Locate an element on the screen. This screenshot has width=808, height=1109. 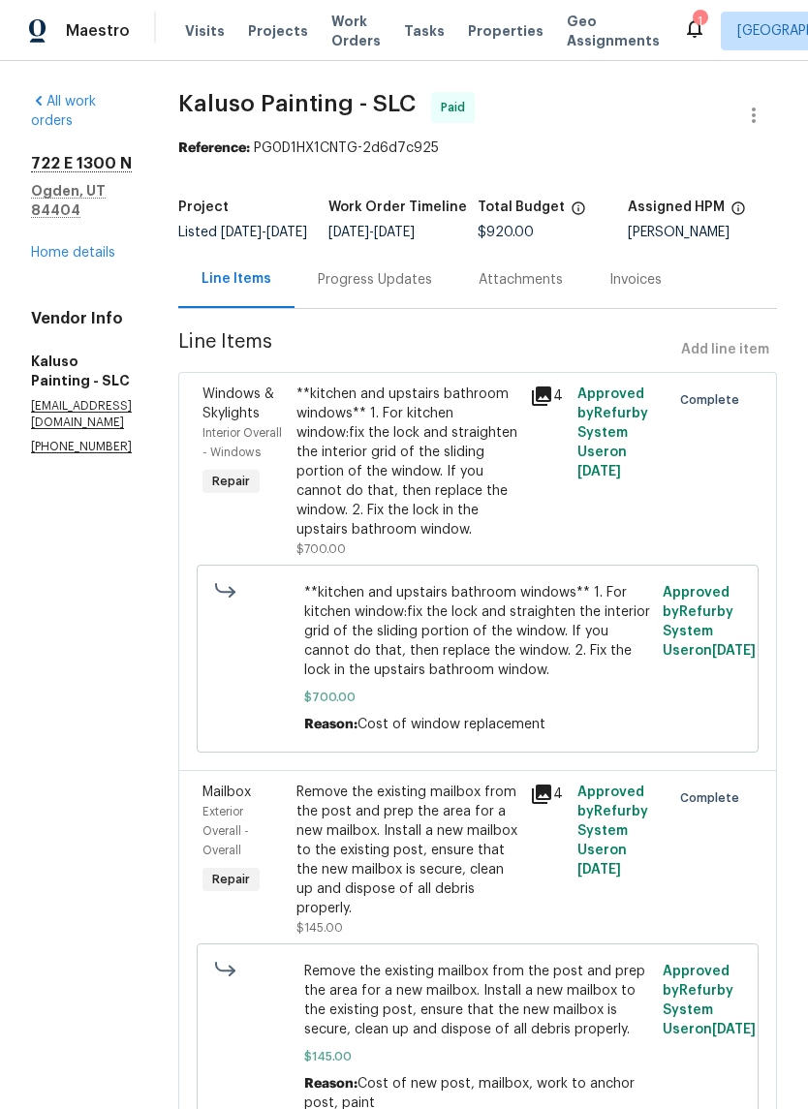
span: Work Orders is located at coordinates (356, 31).